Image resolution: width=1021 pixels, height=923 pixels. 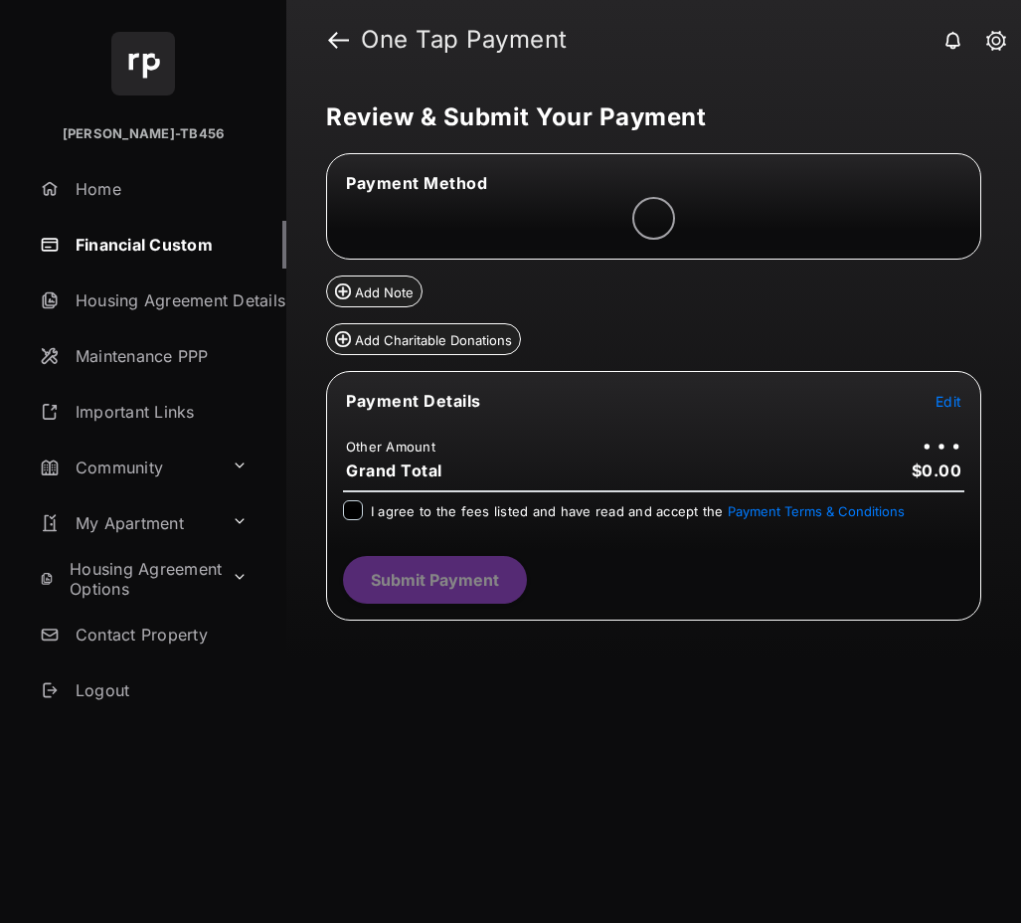 I want to click on a: Home, so click(x=159, y=189).